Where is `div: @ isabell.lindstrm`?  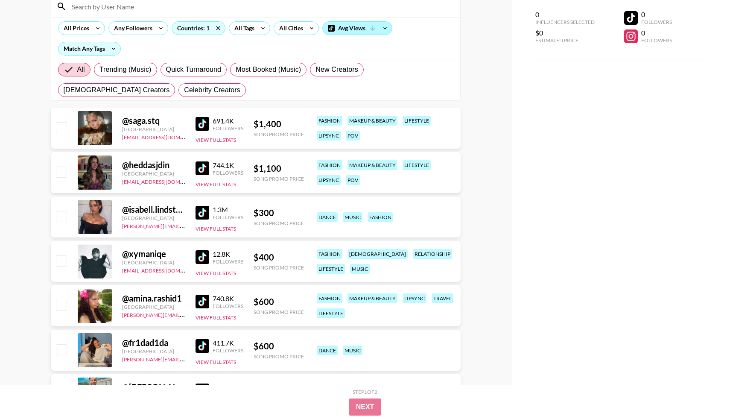
div: @ isabell.lindstrm is located at coordinates (154, 209).